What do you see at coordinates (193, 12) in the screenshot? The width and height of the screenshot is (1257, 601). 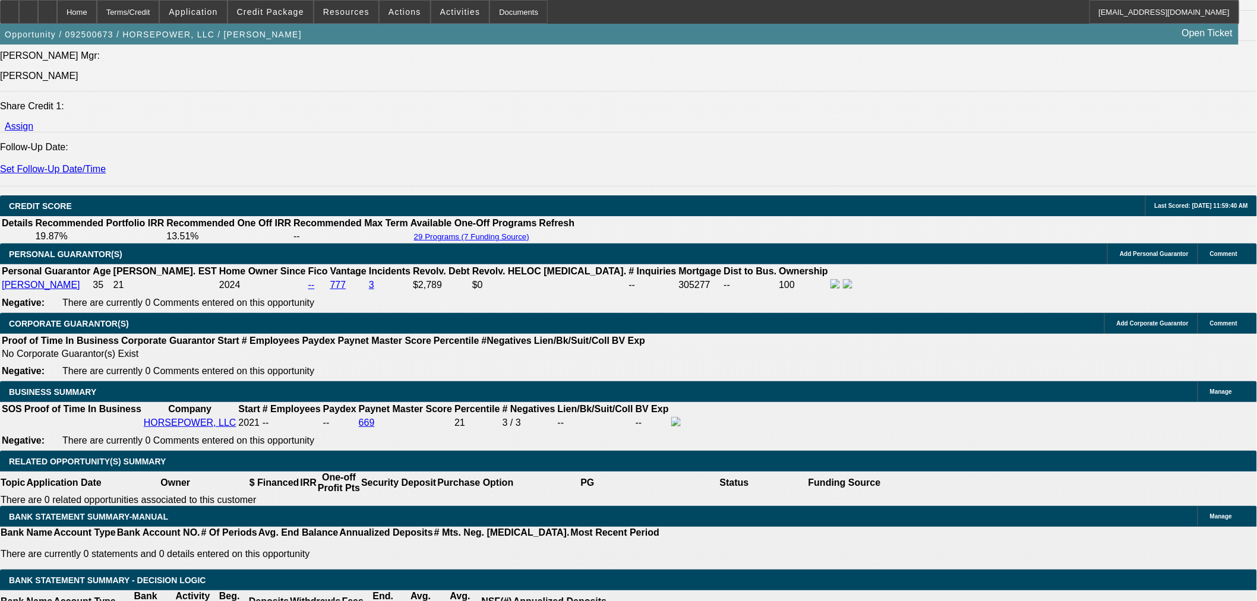 I see `button: Application` at bounding box center [193, 12].